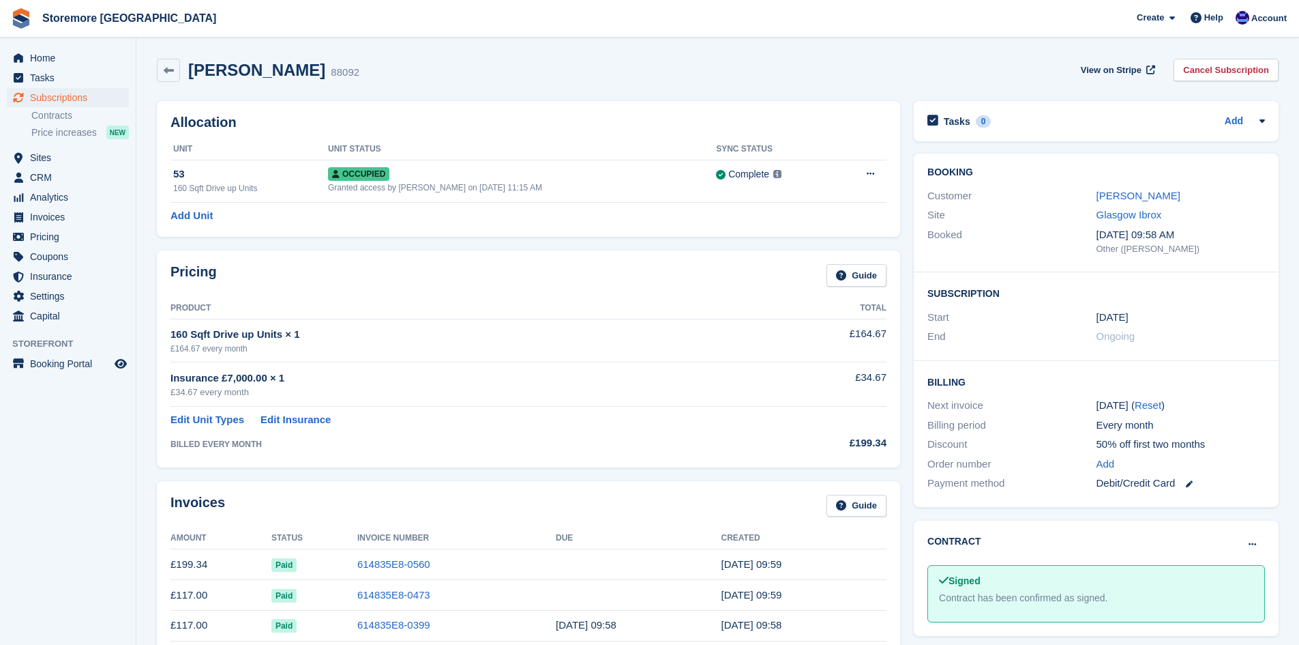 This screenshot has height=645, width=1299. I want to click on div: £164.67 every month, so click(461, 349).